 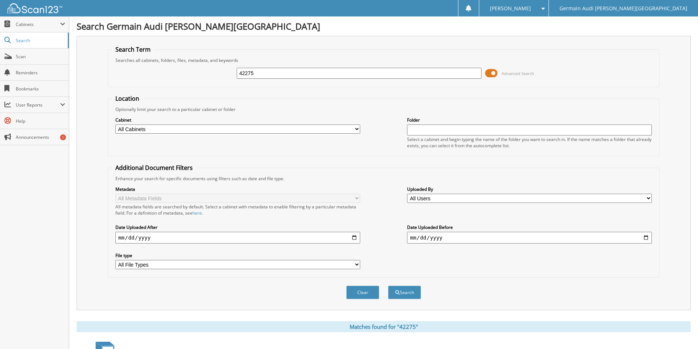 I want to click on legend: Location, so click(x=127, y=99).